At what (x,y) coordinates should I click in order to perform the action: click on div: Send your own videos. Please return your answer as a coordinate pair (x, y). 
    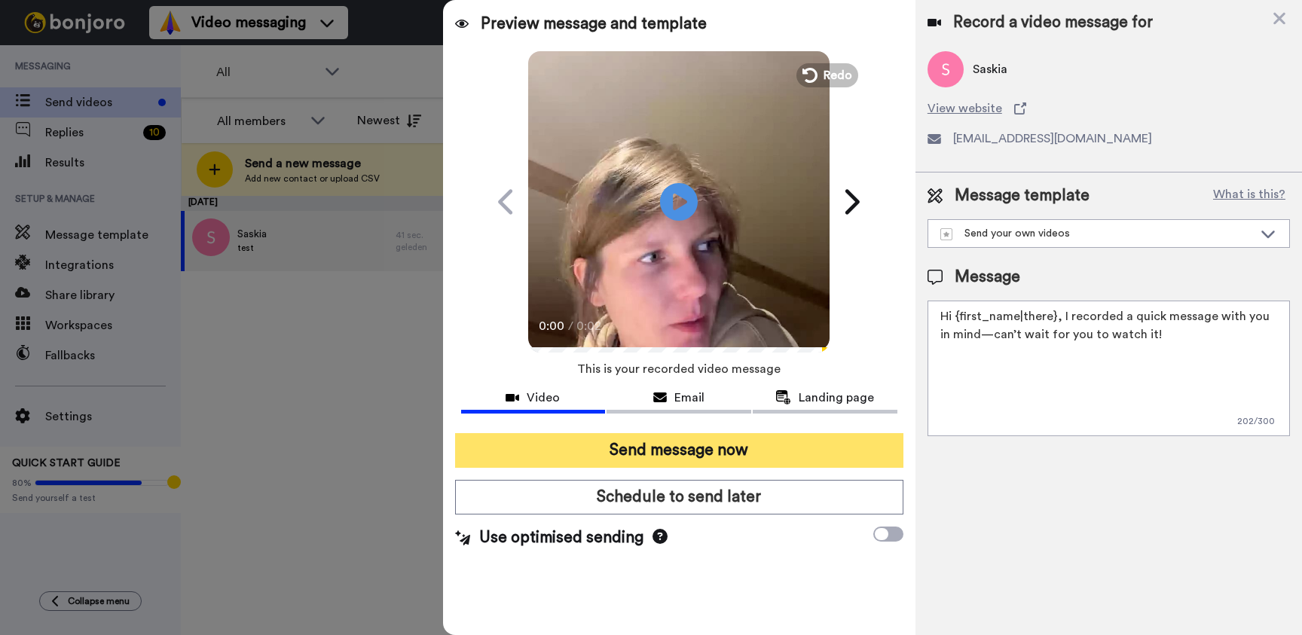
    Looking at the image, I should click on (1097, 234).